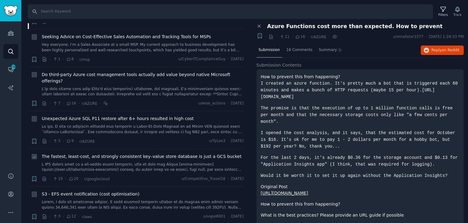 This screenshot has height=223, width=468. Describe the element at coordinates (71, 216) in the screenshot. I see `span: 12` at that location.